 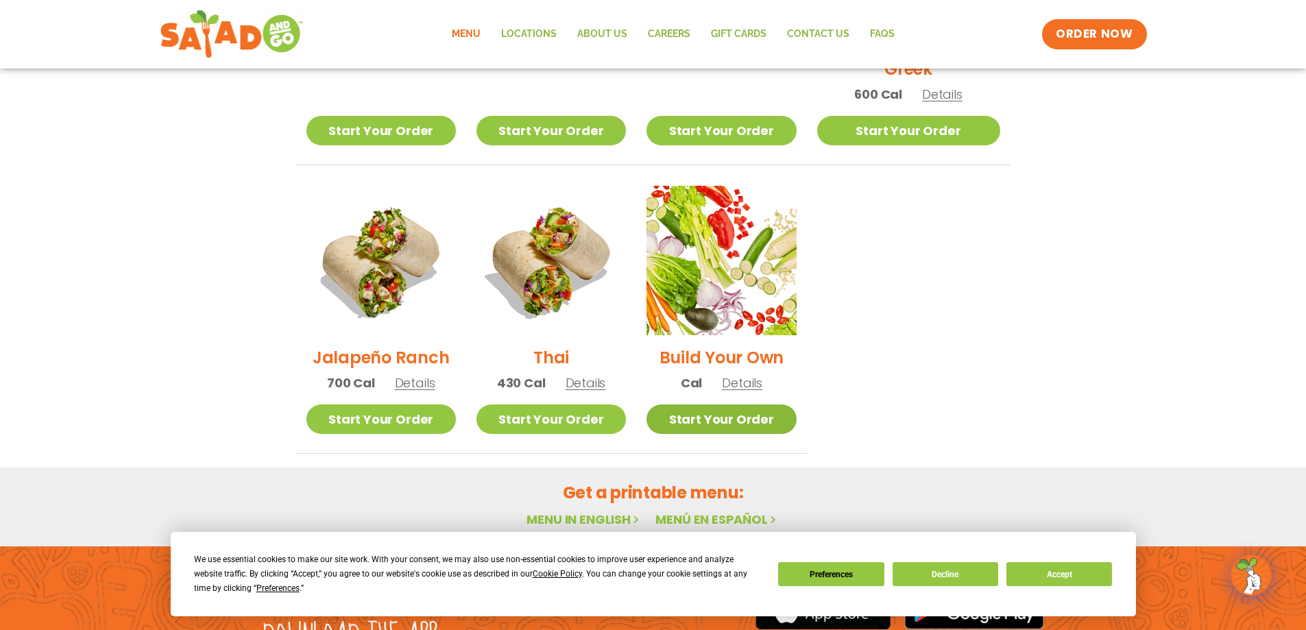 What do you see at coordinates (738, 34) in the screenshot?
I see `a: GIFT CARDS` at bounding box center [738, 34].